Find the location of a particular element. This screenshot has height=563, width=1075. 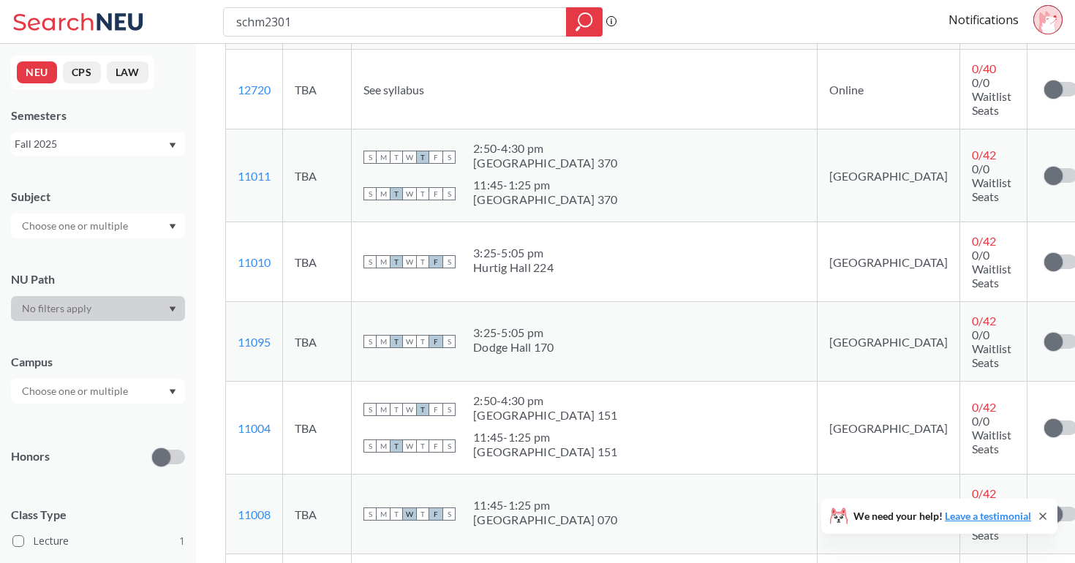

input: Class, professor, course number, "phrase" is located at coordinates (395, 22).